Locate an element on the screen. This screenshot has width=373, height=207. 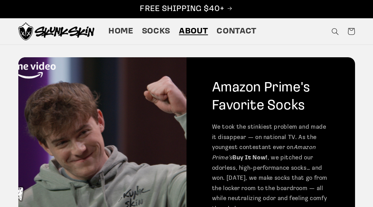
p: FREE SHIPPING $40+ is located at coordinates (186, 9).